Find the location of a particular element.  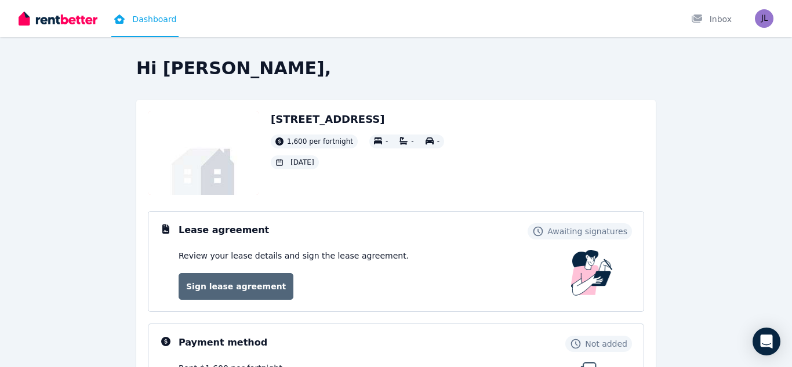

span: 1,600 per fortnight is located at coordinates (320, 141).